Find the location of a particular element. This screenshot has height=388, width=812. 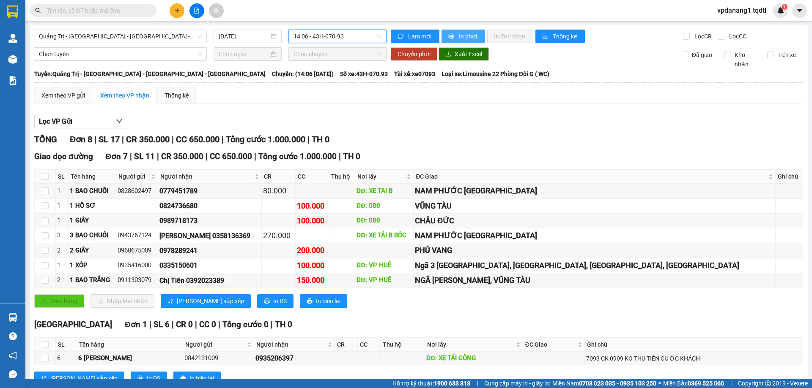

div: 0828602497 is located at coordinates (137, 191).